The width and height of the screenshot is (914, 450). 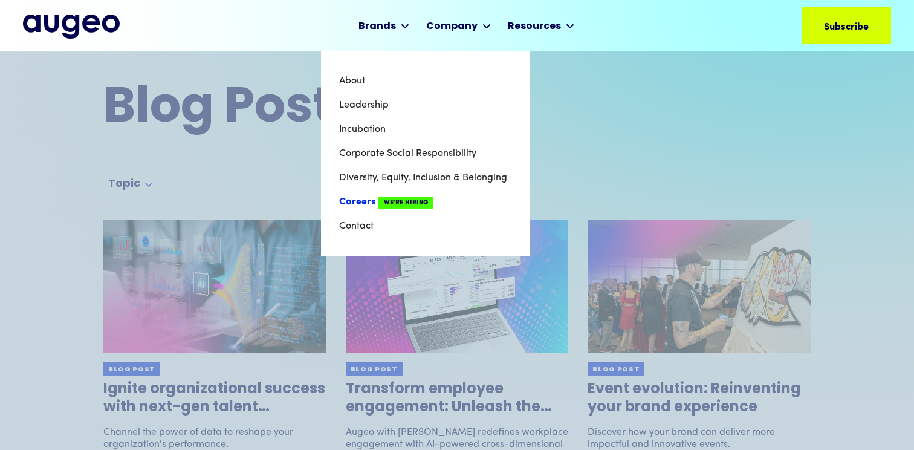 What do you see at coordinates (425, 81) in the screenshot?
I see `a: About` at bounding box center [425, 81].